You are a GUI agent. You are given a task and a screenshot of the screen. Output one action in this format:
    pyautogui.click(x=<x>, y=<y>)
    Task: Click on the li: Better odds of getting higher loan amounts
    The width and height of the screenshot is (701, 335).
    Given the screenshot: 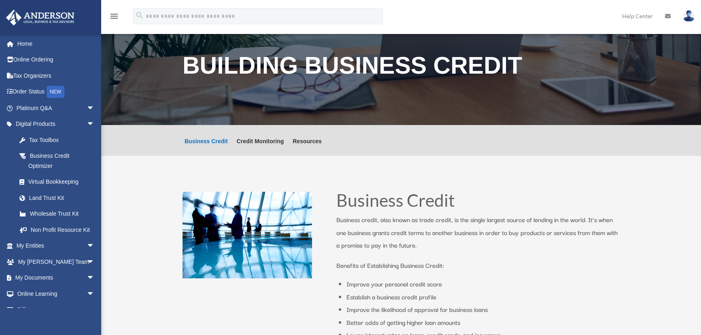 What is the action you would take?
    pyautogui.click(x=483, y=323)
    